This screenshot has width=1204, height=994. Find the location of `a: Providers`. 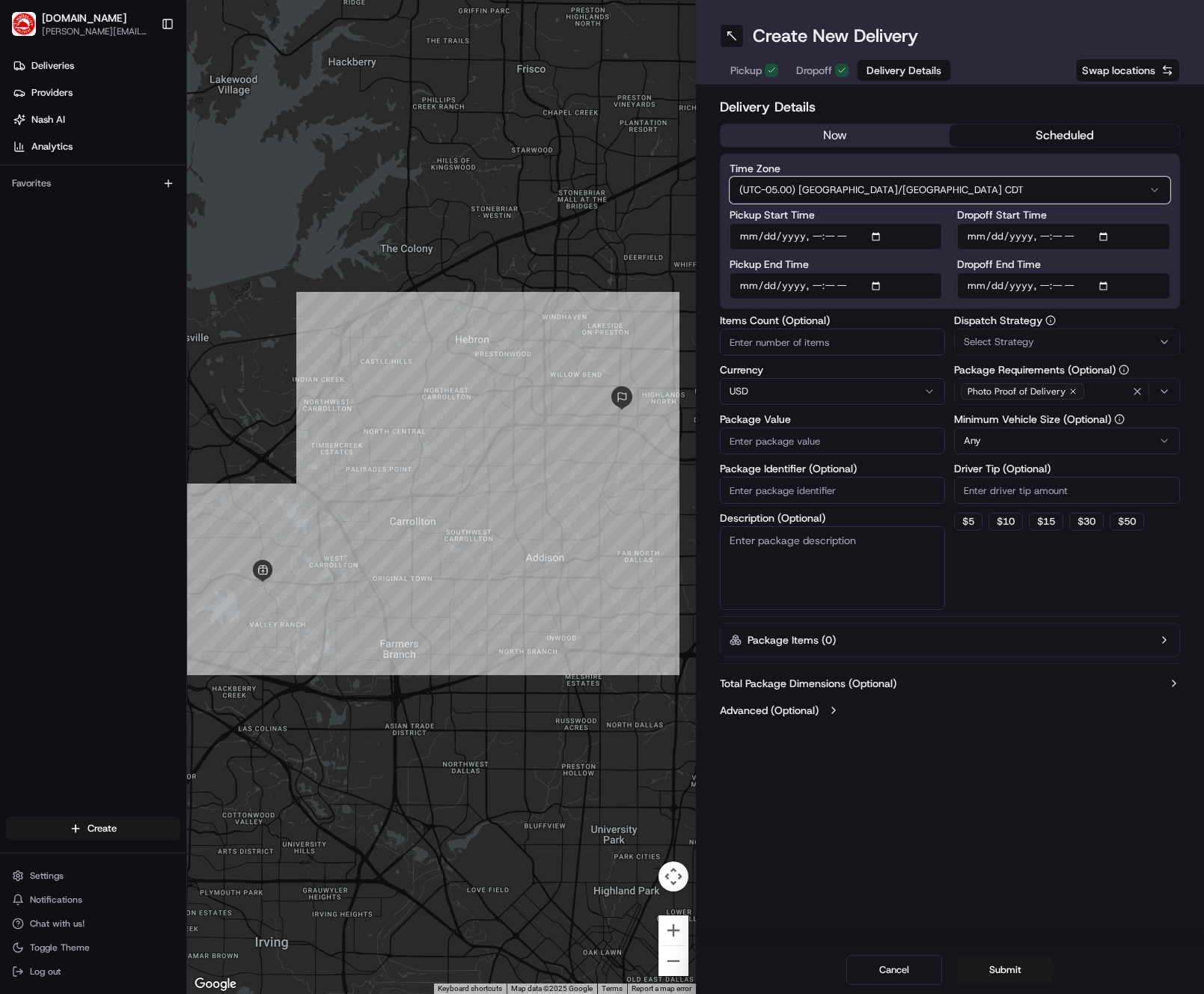

a: Providers is located at coordinates (96, 93).